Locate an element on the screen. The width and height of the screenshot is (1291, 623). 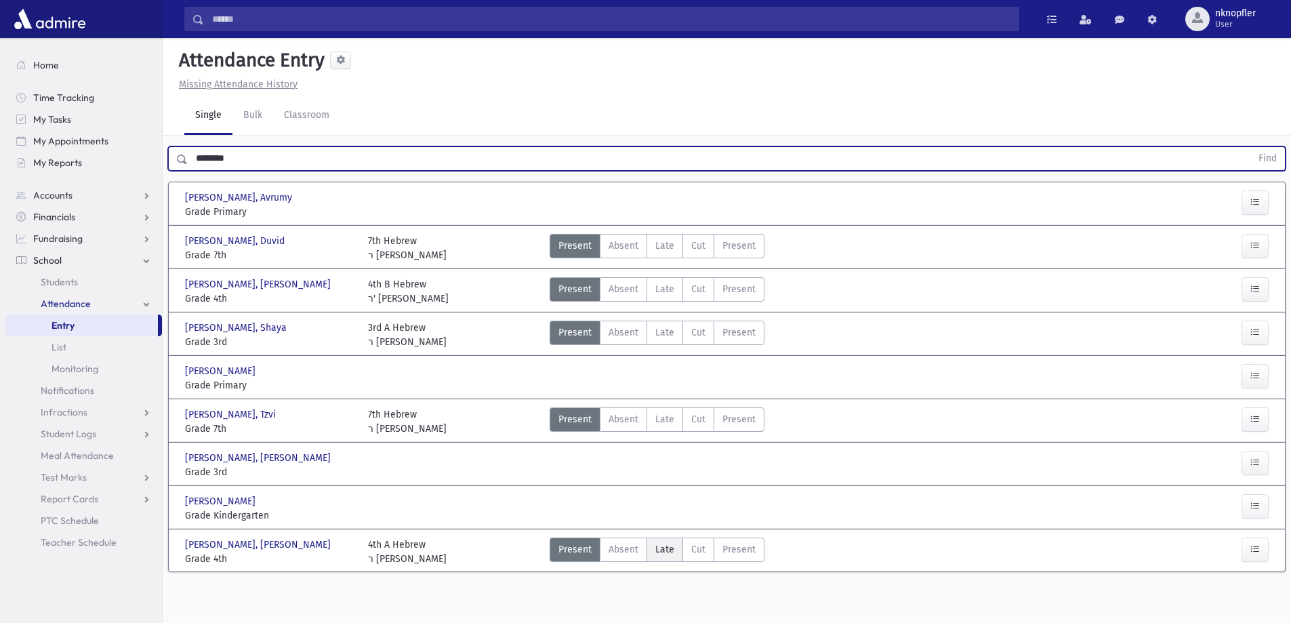
a: Single is located at coordinates (208, 116).